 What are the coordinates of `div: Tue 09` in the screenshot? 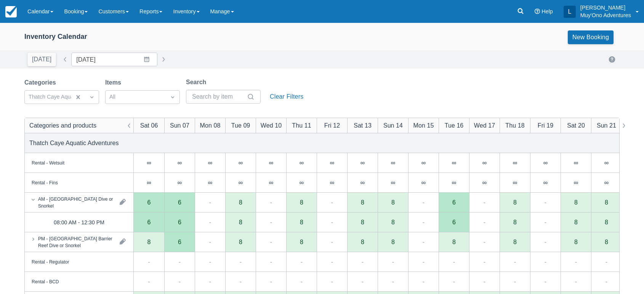 It's located at (241, 125).